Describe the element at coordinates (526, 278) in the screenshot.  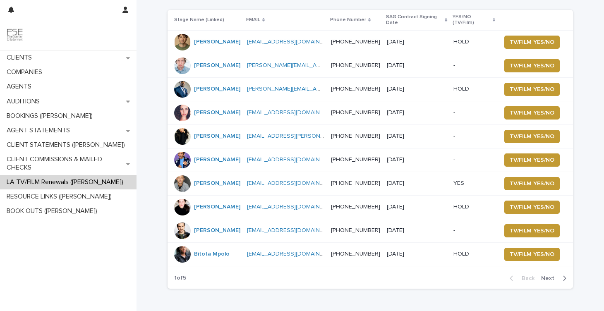
I see `span: Back` at that location.